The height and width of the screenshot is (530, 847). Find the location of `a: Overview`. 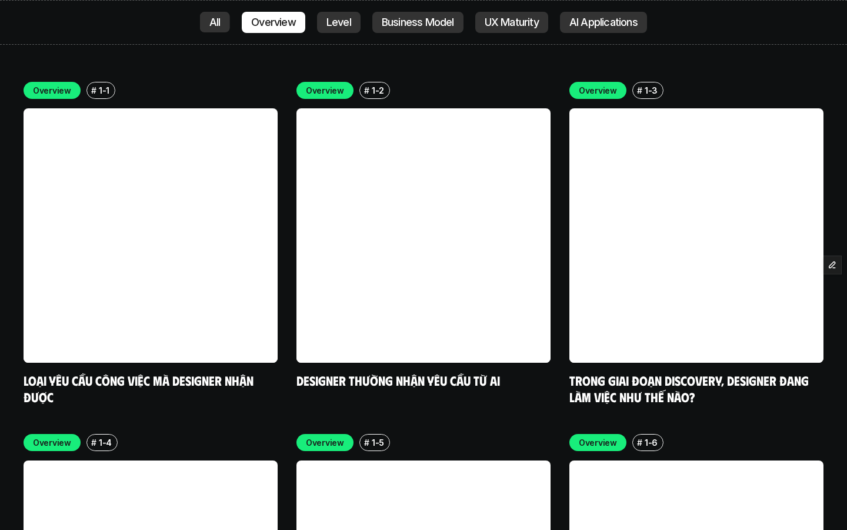

a: Overview is located at coordinates (274, 22).